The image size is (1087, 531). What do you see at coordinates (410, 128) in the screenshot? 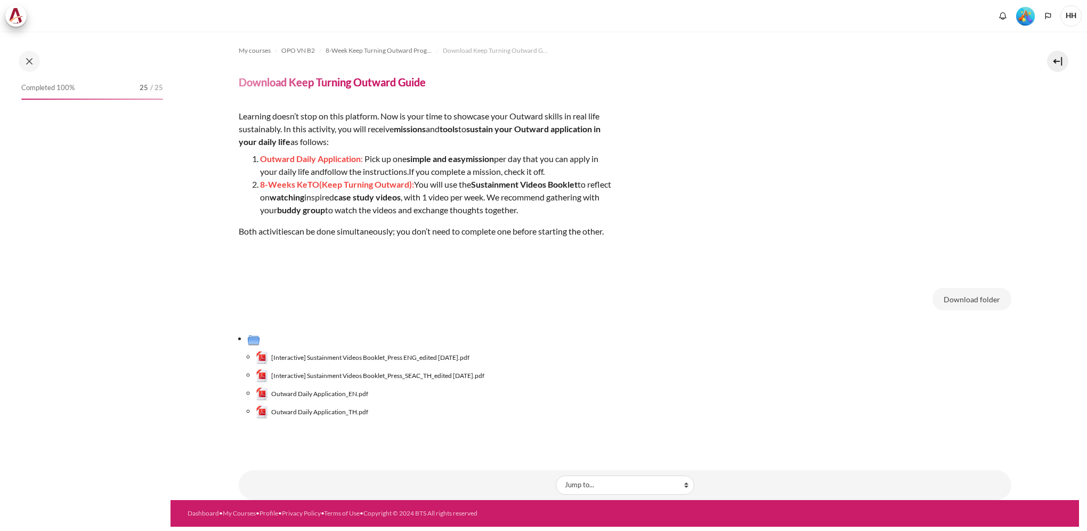
I see `strong: missions` at bounding box center [410, 128].